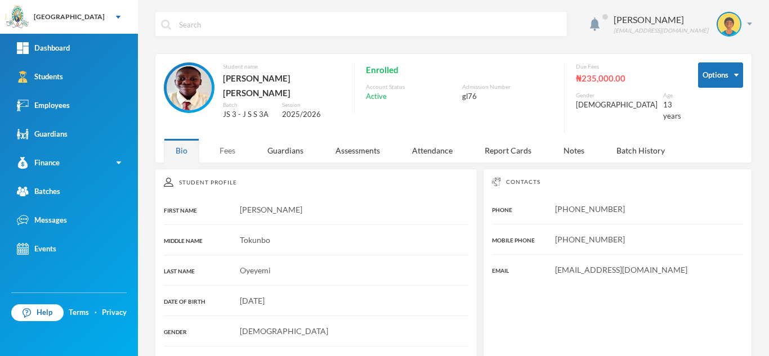 The image size is (769, 356). What do you see at coordinates (382, 70) in the screenshot?
I see `span: Enrolled` at bounding box center [382, 70].